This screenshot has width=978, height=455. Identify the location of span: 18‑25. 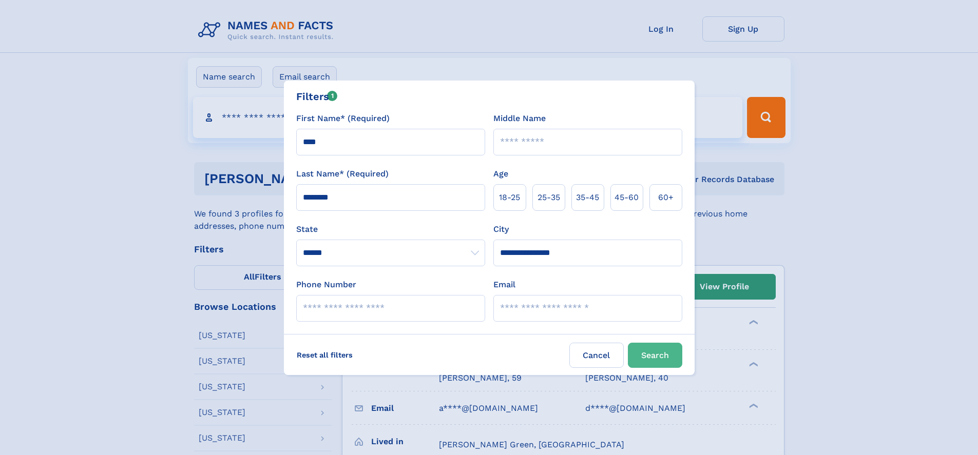
(509, 198).